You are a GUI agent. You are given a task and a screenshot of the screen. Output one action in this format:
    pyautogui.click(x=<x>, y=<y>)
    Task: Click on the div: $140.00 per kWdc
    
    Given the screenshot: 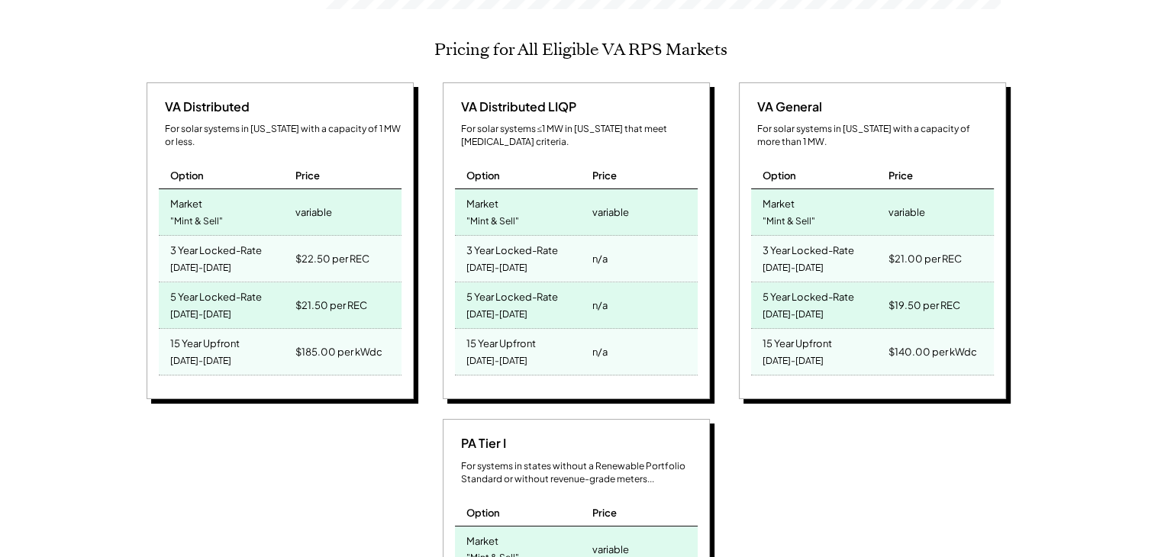 What is the action you would take?
    pyautogui.click(x=932, y=352)
    